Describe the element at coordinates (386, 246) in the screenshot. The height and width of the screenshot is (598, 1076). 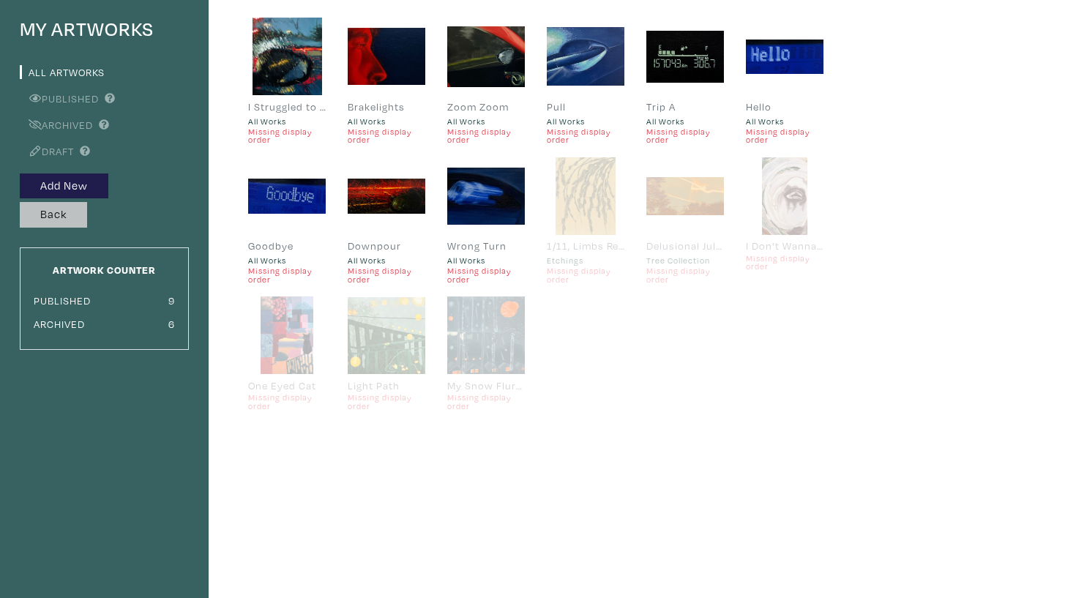
I see `div: Downpour` at that location.